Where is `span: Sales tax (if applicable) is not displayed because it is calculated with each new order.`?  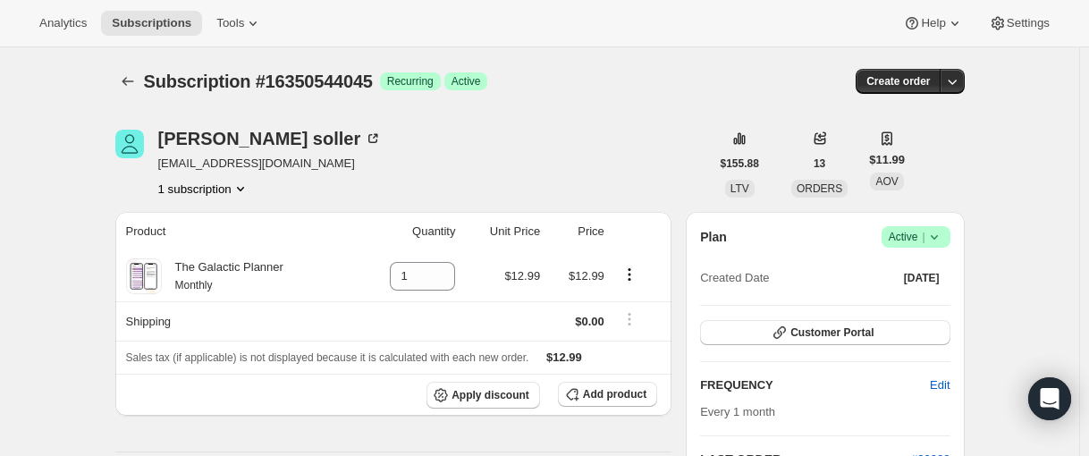 span: Sales tax (if applicable) is not displayed because it is calculated with each new order. is located at coordinates (327, 358).